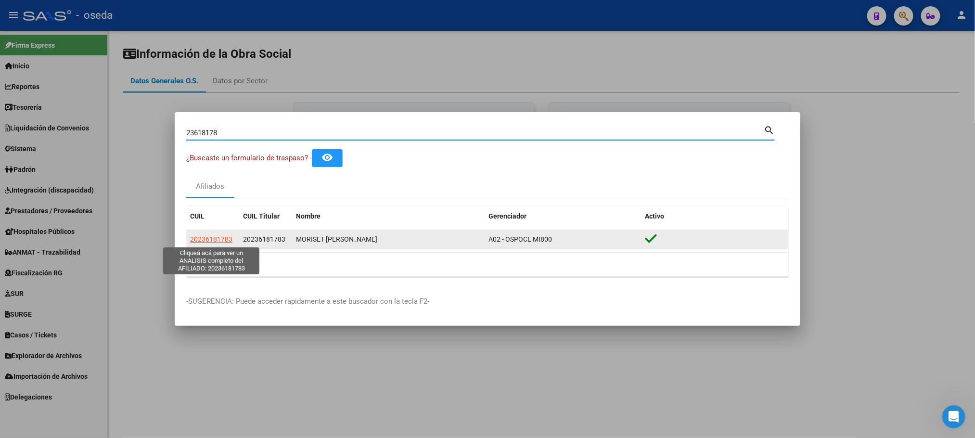  I want to click on span: Nombre, so click(308, 216).